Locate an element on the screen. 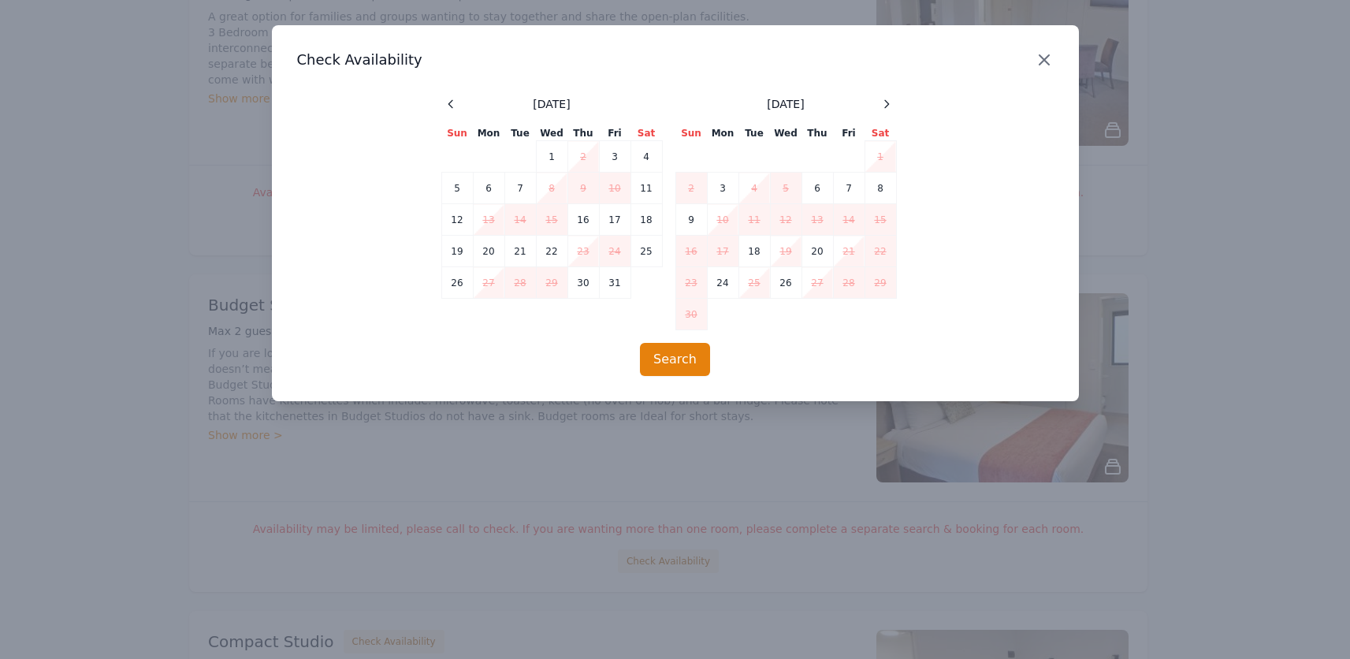 This screenshot has width=1350, height=659. td: 31 is located at coordinates (615, 283).